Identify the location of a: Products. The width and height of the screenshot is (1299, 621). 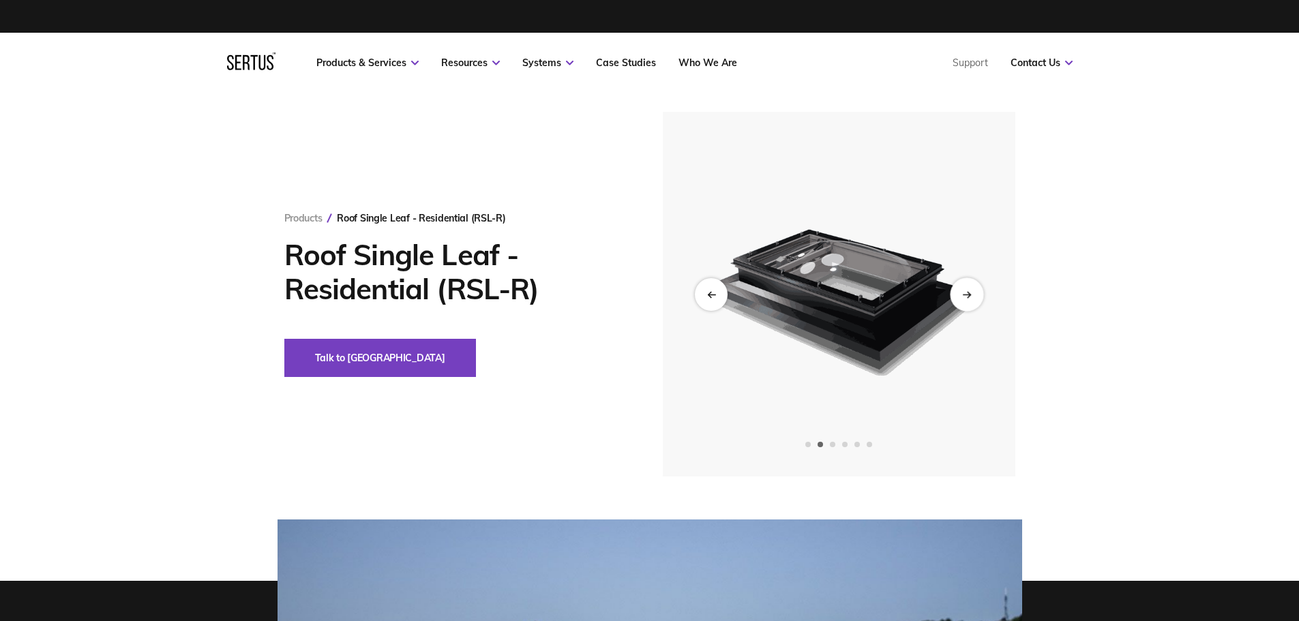
(303, 218).